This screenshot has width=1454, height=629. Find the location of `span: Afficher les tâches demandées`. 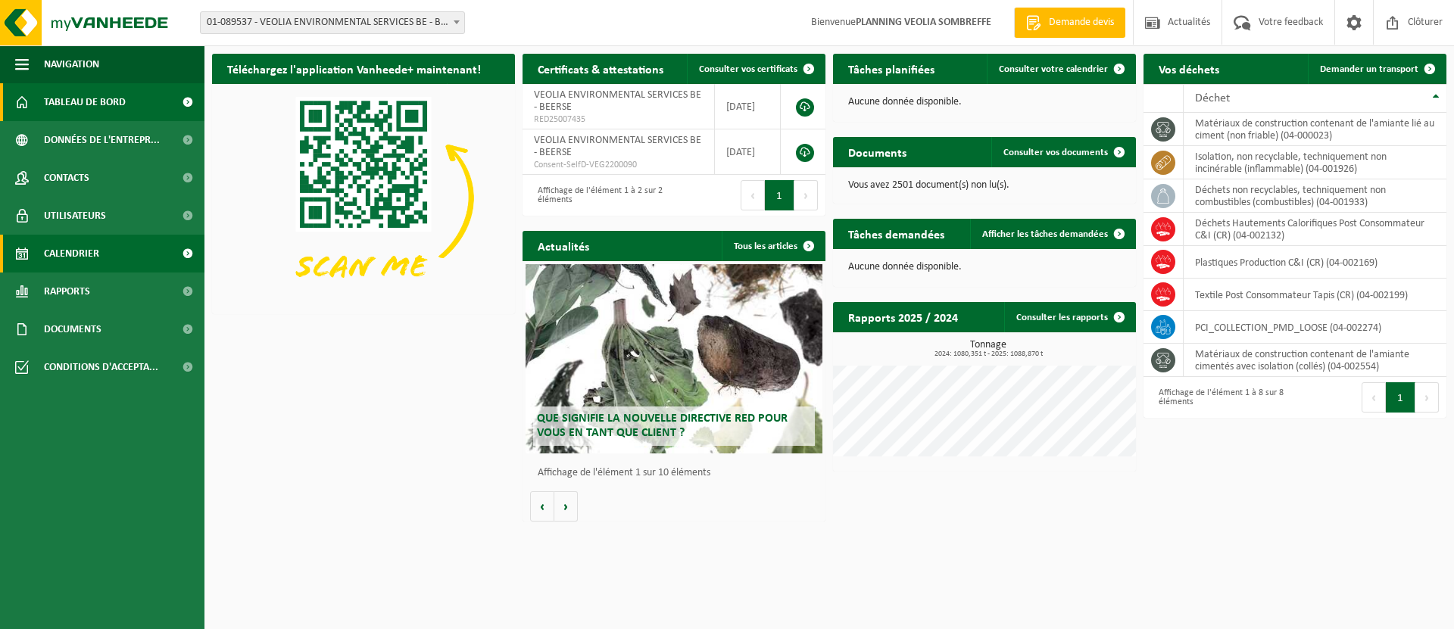

span: Afficher les tâches demandées is located at coordinates (1045, 234).